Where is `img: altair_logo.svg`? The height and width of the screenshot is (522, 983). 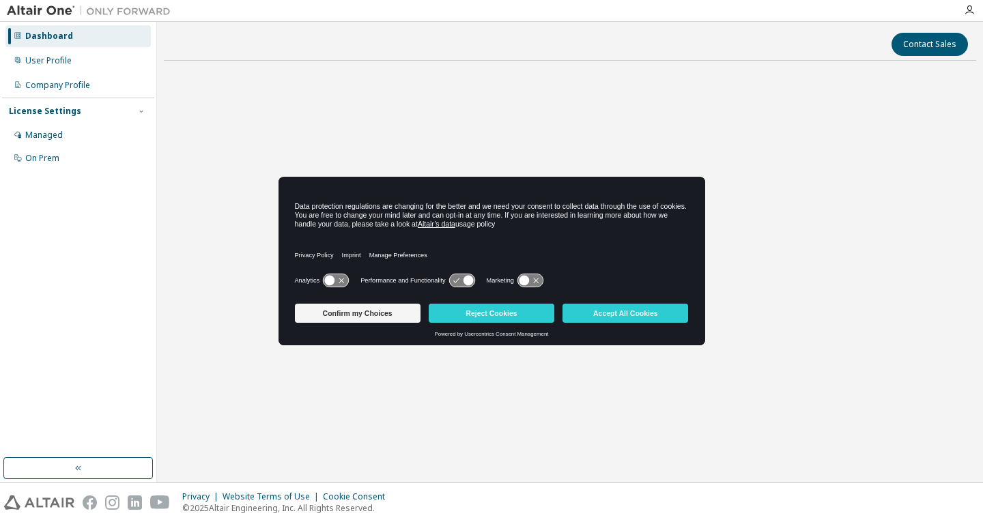
img: altair_logo.svg is located at coordinates (39, 502).